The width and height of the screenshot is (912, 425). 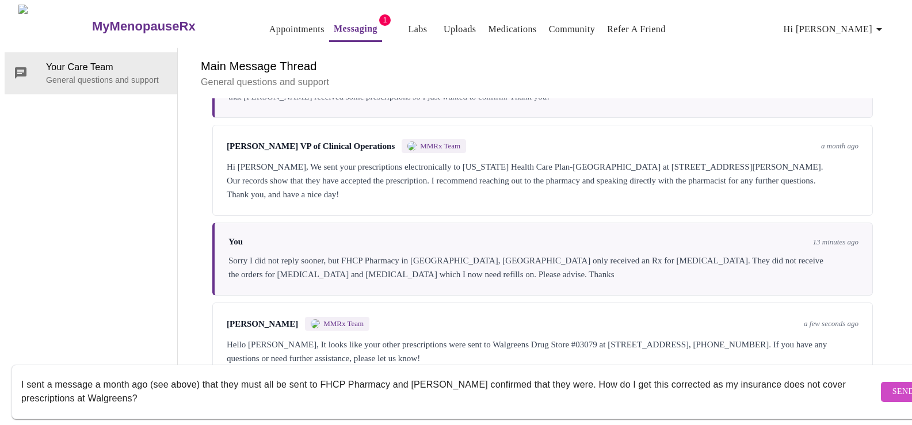 What do you see at coordinates (91, 73) in the screenshot?
I see `div: Your Care TeamGeneral questions and support` at bounding box center [91, 73].